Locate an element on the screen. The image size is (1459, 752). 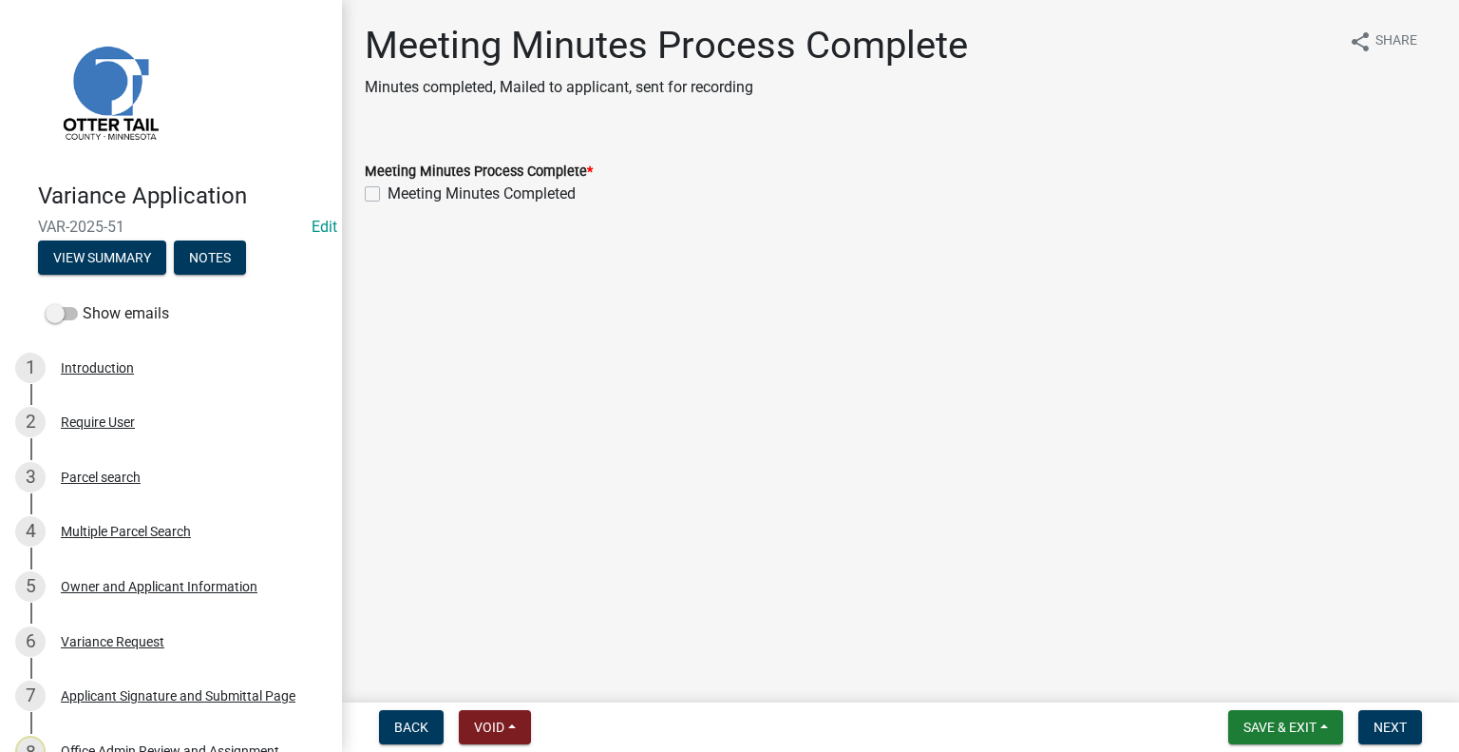
button: View Summary is located at coordinates (102, 257).